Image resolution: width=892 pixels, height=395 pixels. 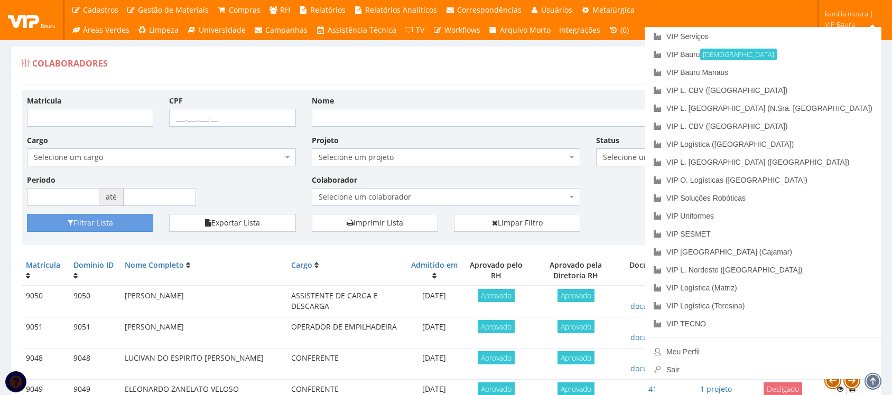 What do you see at coordinates (652, 363) in the screenshot?
I see `a: 49 documentos` at bounding box center [652, 363].